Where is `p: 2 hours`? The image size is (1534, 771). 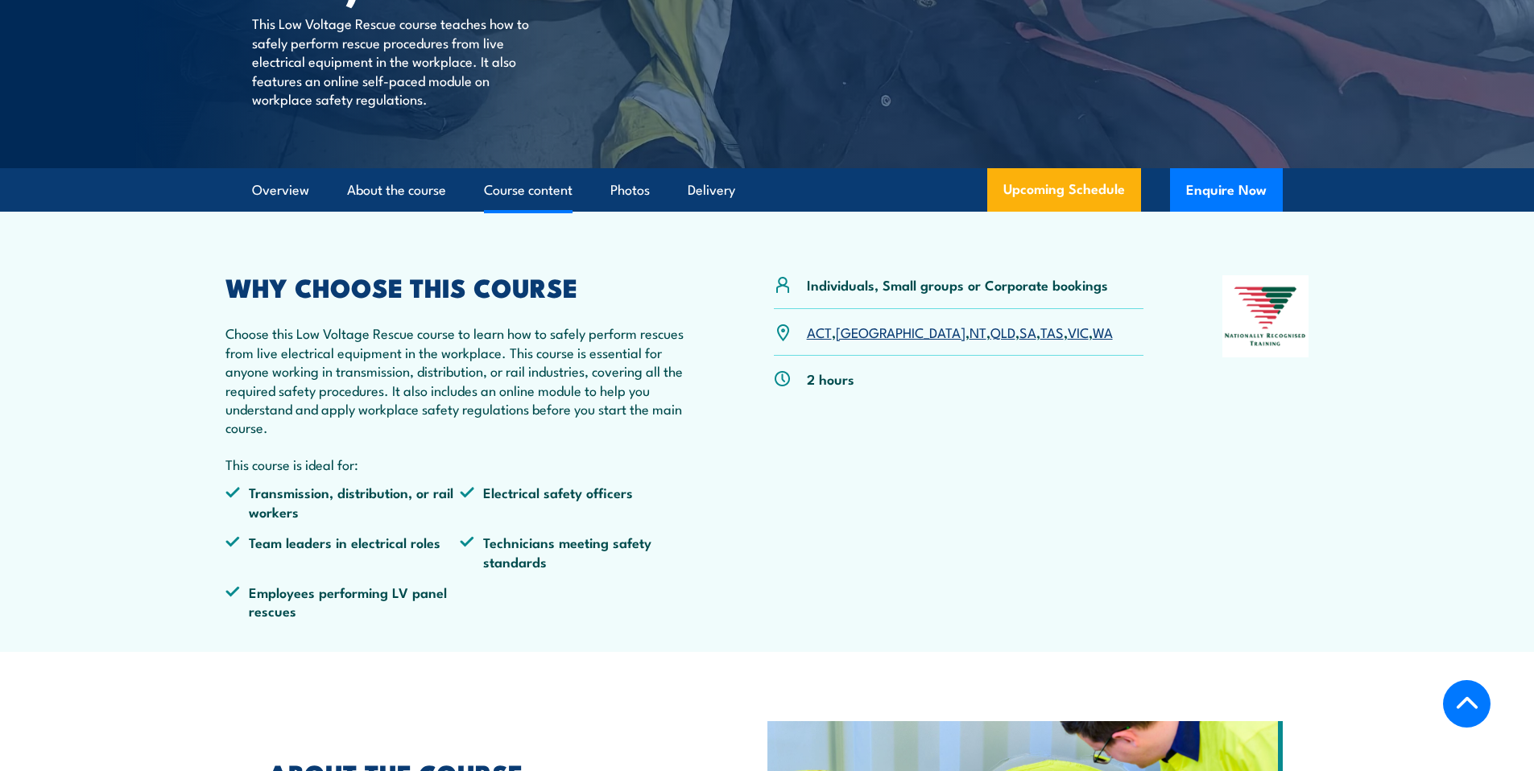 p: 2 hours is located at coordinates (830, 378).